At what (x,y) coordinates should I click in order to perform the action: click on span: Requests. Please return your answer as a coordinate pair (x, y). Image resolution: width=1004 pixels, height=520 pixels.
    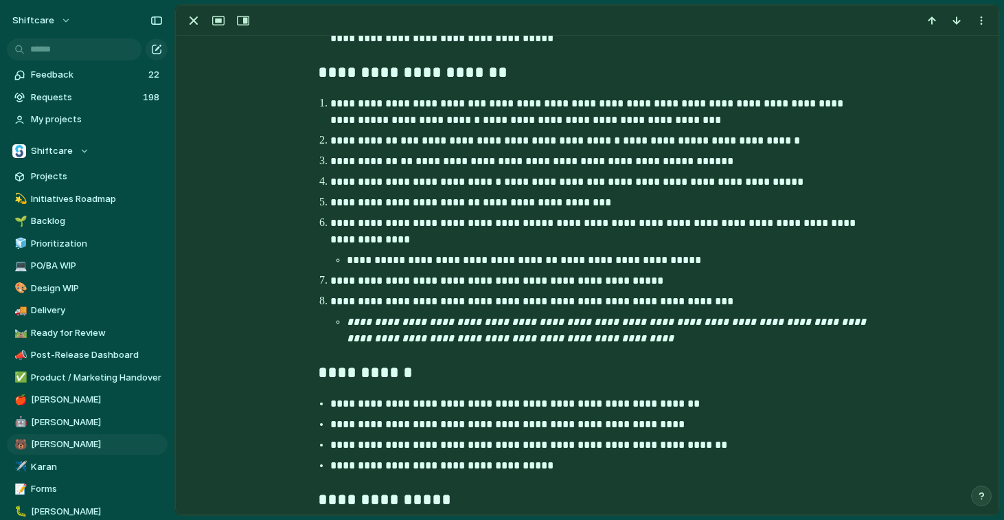
    Looking at the image, I should click on (84, 98).